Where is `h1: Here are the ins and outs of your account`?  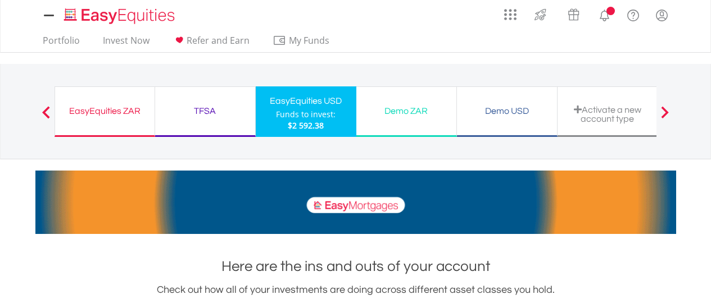 h1: Here are the ins and outs of your account is located at coordinates (356, 267).